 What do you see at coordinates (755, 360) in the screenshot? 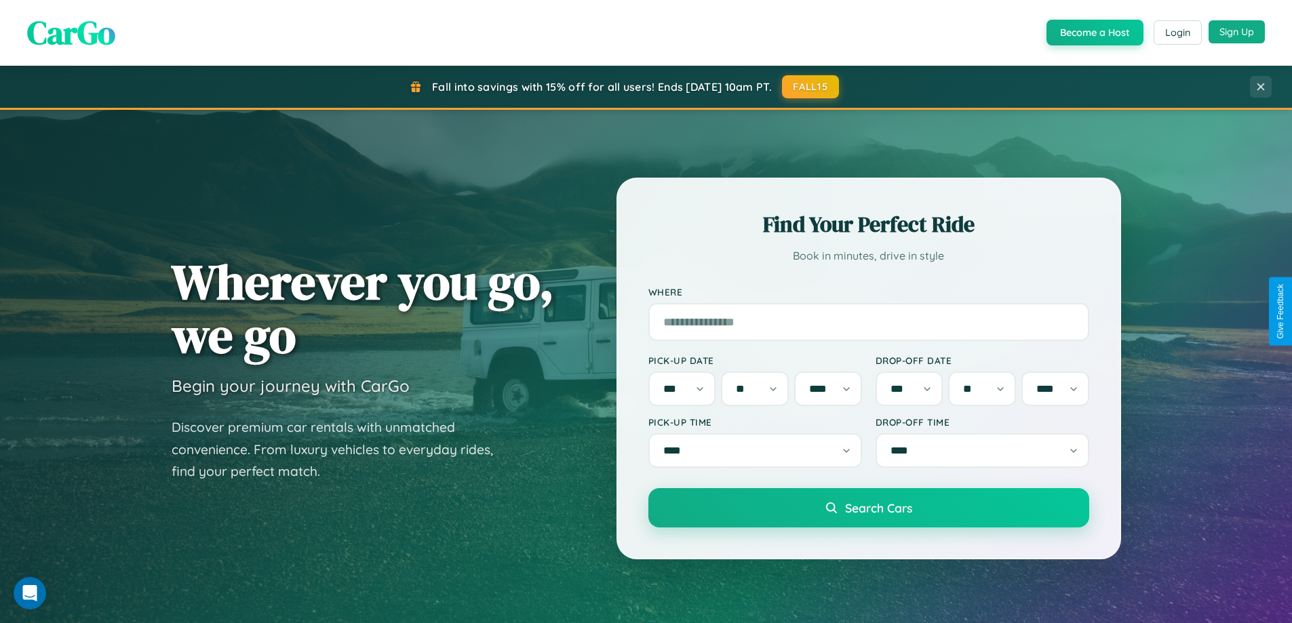
I see `label: Pick-up Date` at bounding box center [755, 360].